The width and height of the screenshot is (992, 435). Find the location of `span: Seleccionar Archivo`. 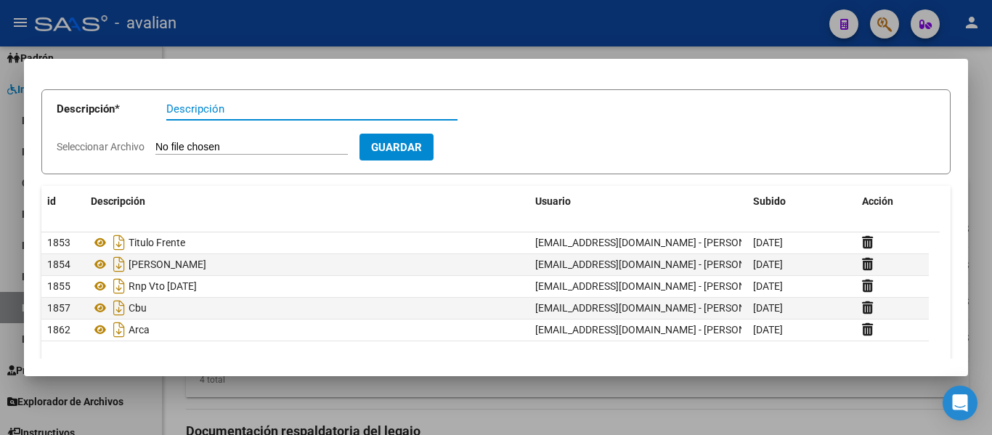

span: Seleccionar Archivo is located at coordinates (100, 147).